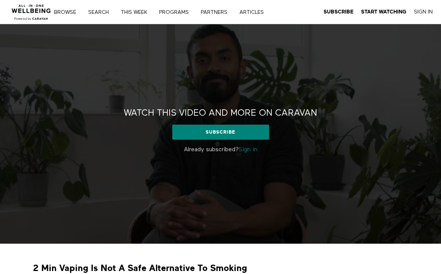 The image size is (441, 274). I want to click on nav: Primary, so click(169, 12).